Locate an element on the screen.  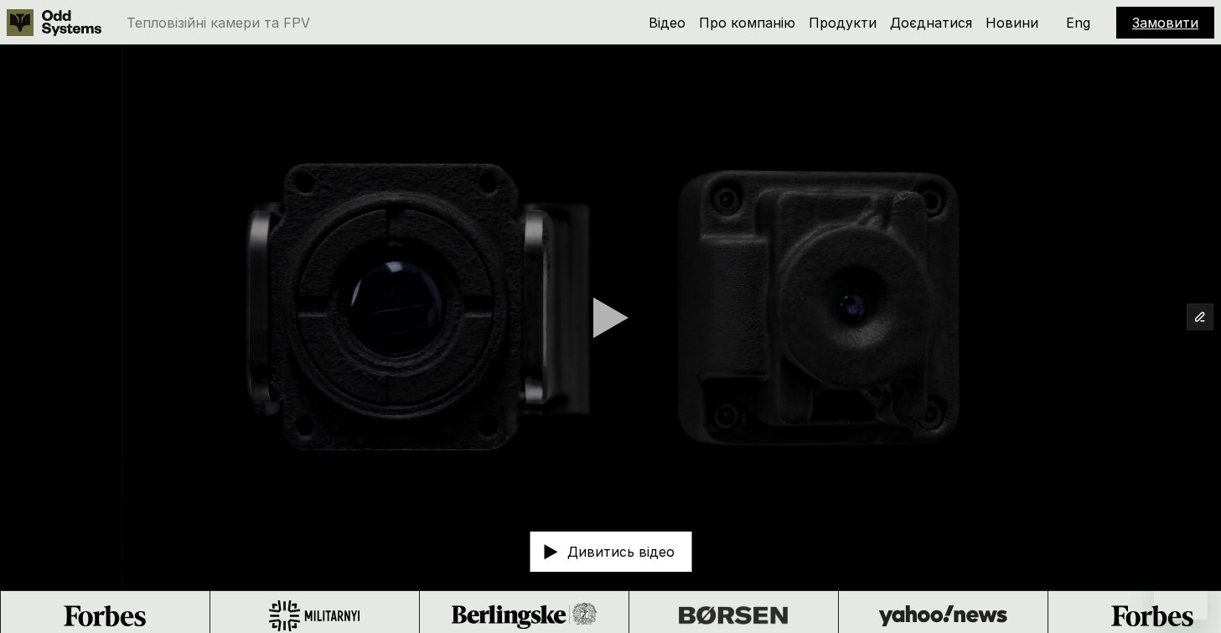
a: Новини is located at coordinates (1011, 23).